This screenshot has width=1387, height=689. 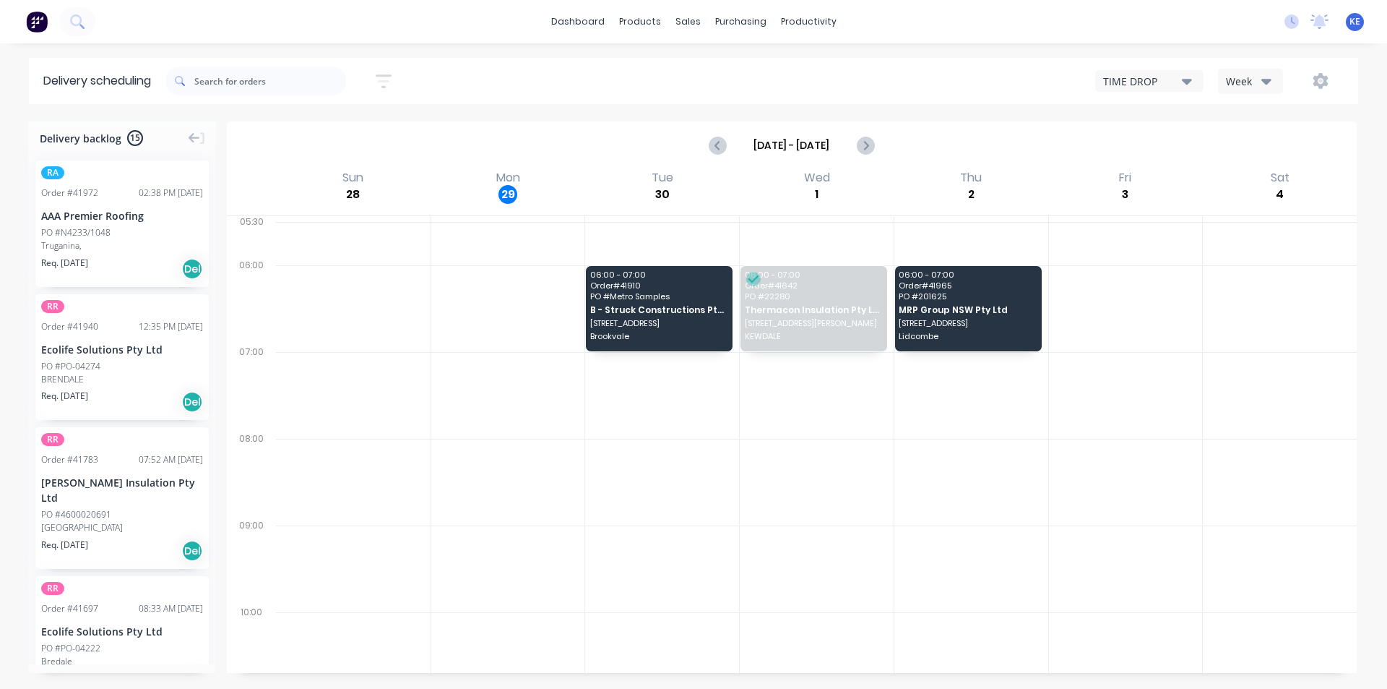 I want to click on div: Mon, so click(x=508, y=178).